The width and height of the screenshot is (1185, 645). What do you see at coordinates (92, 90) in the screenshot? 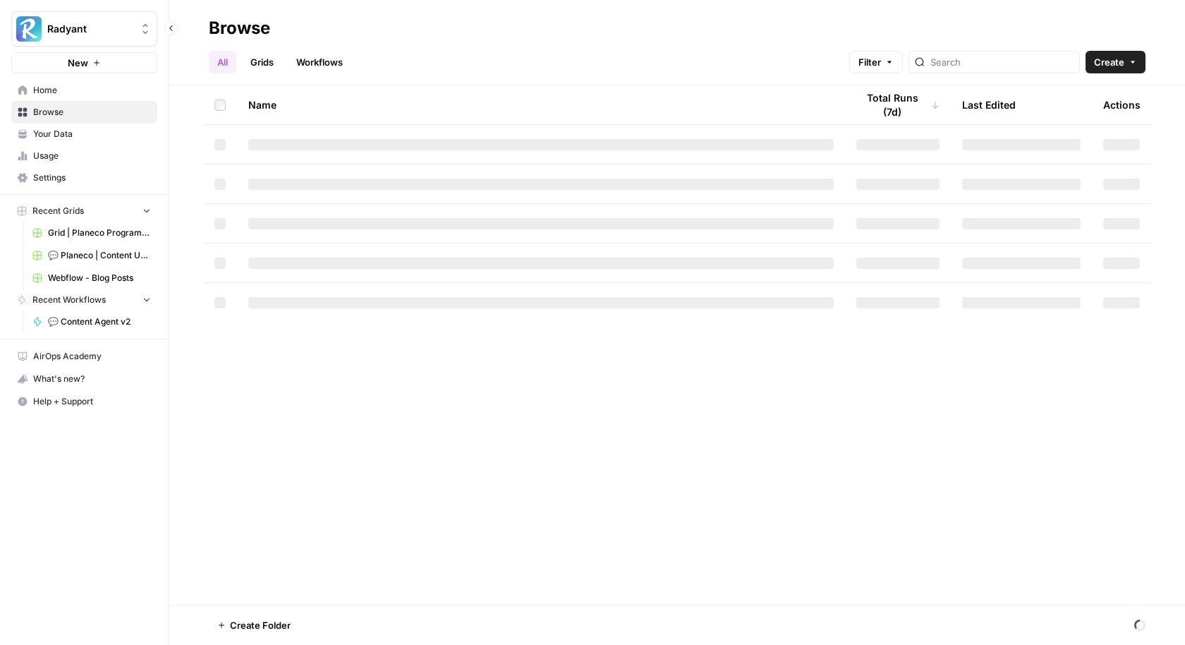
I see `span: Home` at bounding box center [92, 90].